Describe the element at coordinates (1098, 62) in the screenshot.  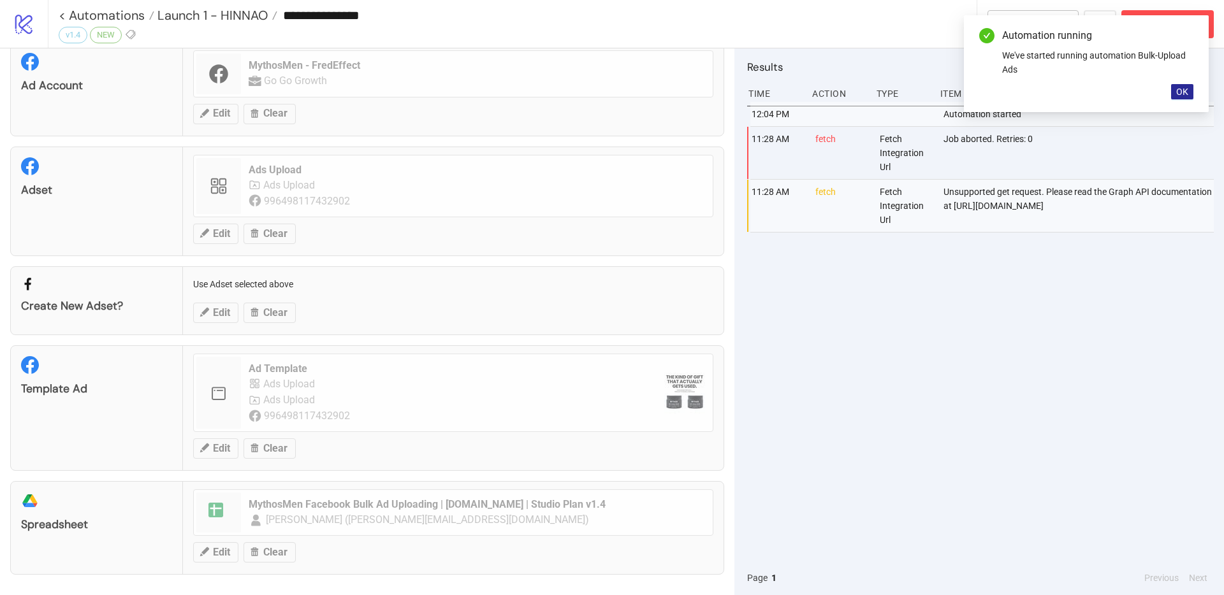
I see `div: We've started running automation Bulk-Upload Ads` at that location.